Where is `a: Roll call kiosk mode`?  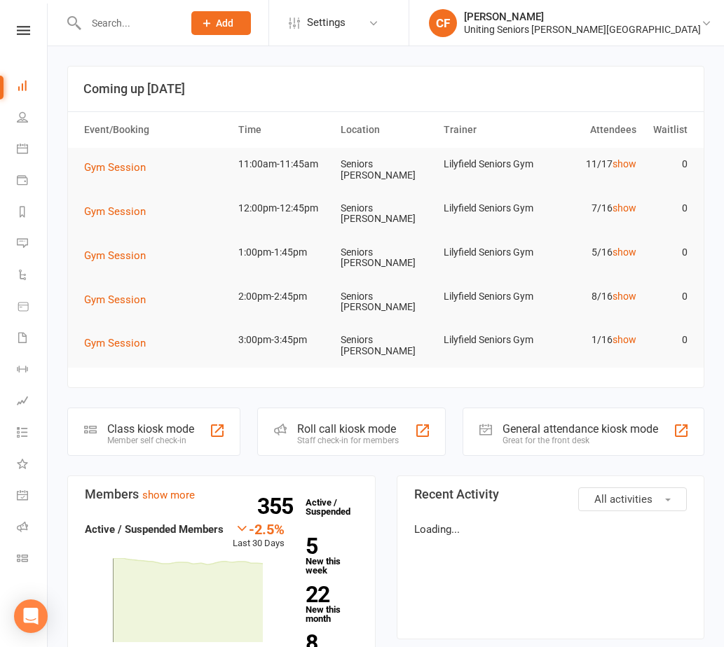 a: Roll call kiosk mode is located at coordinates (32, 528).